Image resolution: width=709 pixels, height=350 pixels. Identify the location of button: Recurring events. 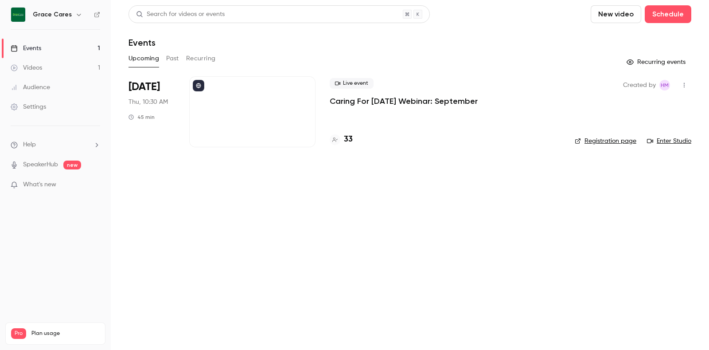
(657, 62).